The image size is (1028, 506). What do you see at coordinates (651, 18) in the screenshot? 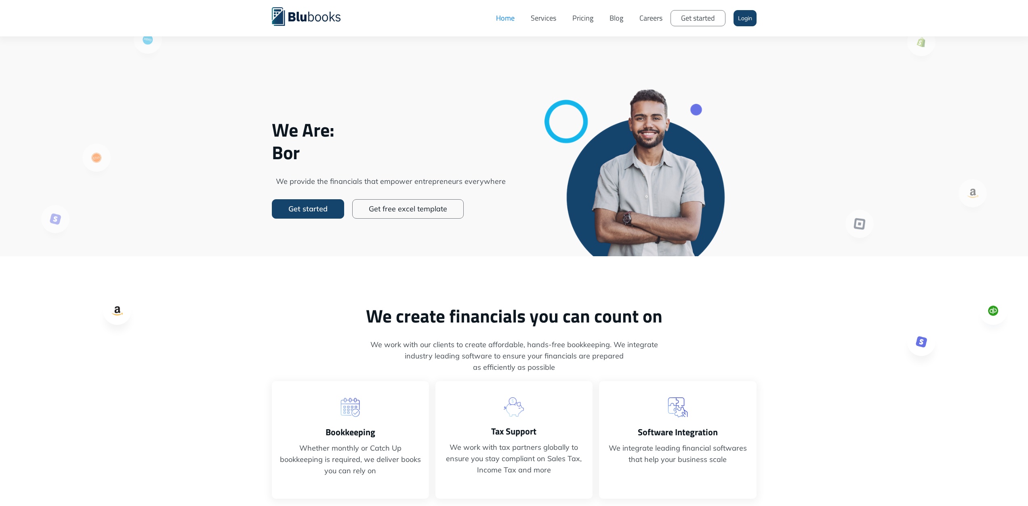
I see `a: Careers` at bounding box center [651, 18].